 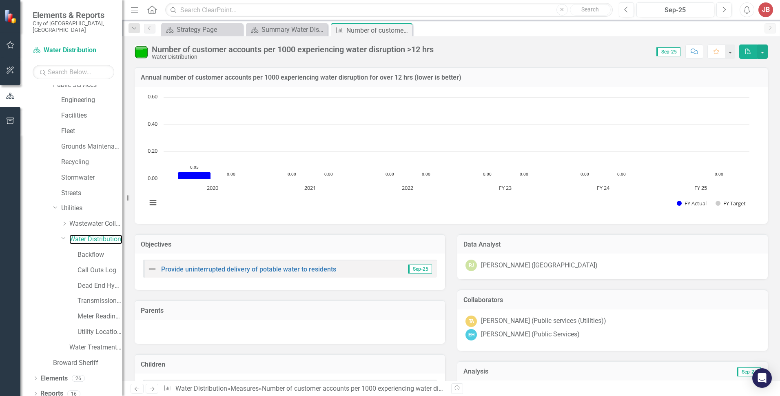 I want to click on div: Chart. Highcharts interactive chart., so click(x=451, y=154).